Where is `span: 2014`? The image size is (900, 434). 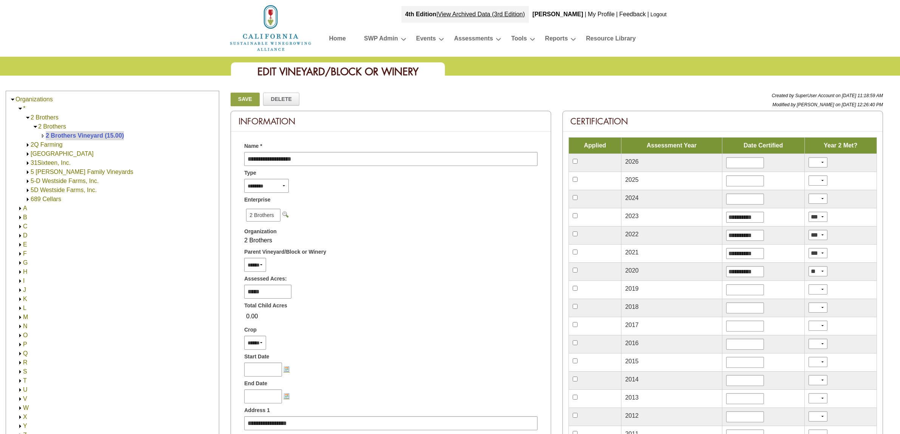
span: 2014 is located at coordinates (632, 379).